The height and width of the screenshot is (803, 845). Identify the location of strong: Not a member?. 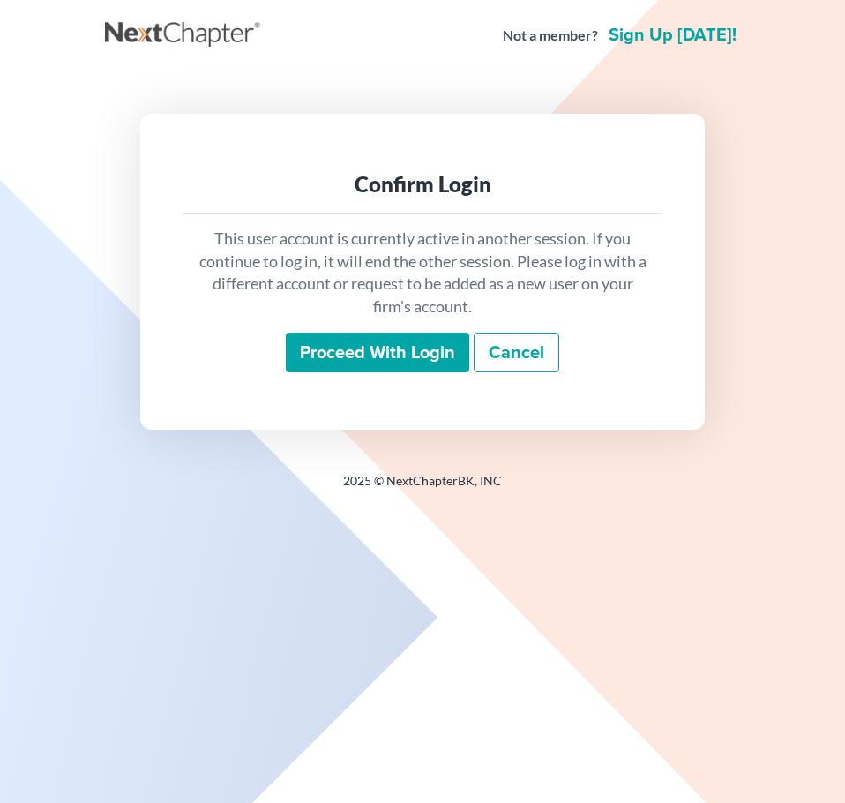
(550, 35).